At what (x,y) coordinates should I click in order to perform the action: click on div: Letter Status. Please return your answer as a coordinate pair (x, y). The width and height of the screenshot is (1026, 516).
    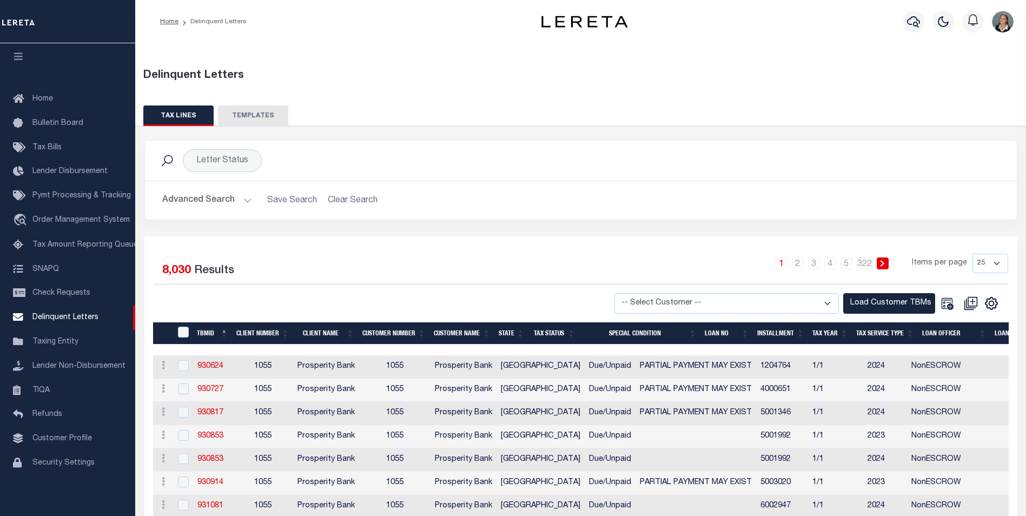
    Looking at the image, I should click on (222, 161).